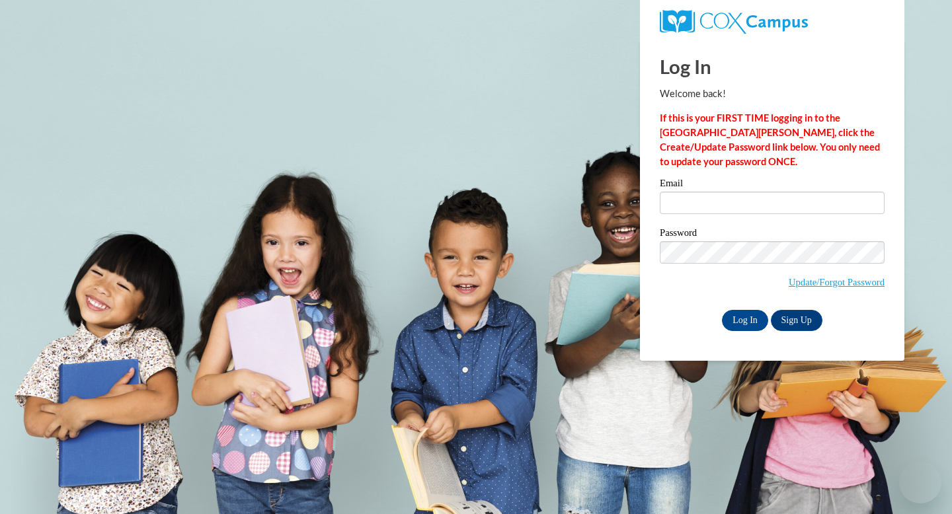 This screenshot has width=952, height=514. I want to click on a: COX Campus, so click(772, 22).